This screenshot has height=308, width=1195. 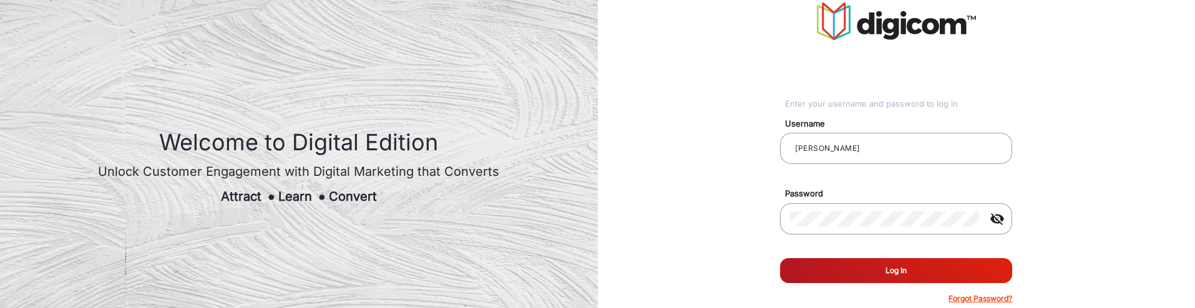 I want to click on div: Attract Learn Convert, so click(x=298, y=197).